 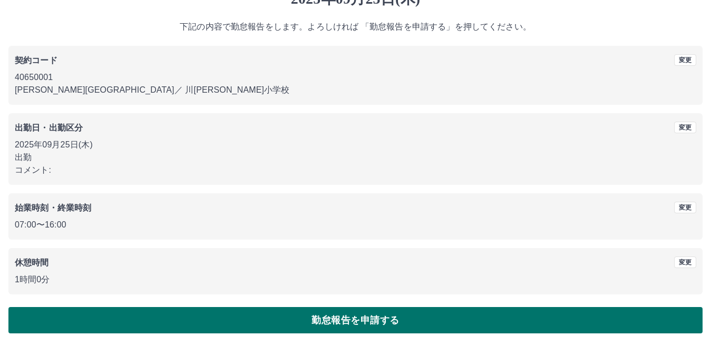 I want to click on p: 2025年09月25日(木), so click(x=355, y=145).